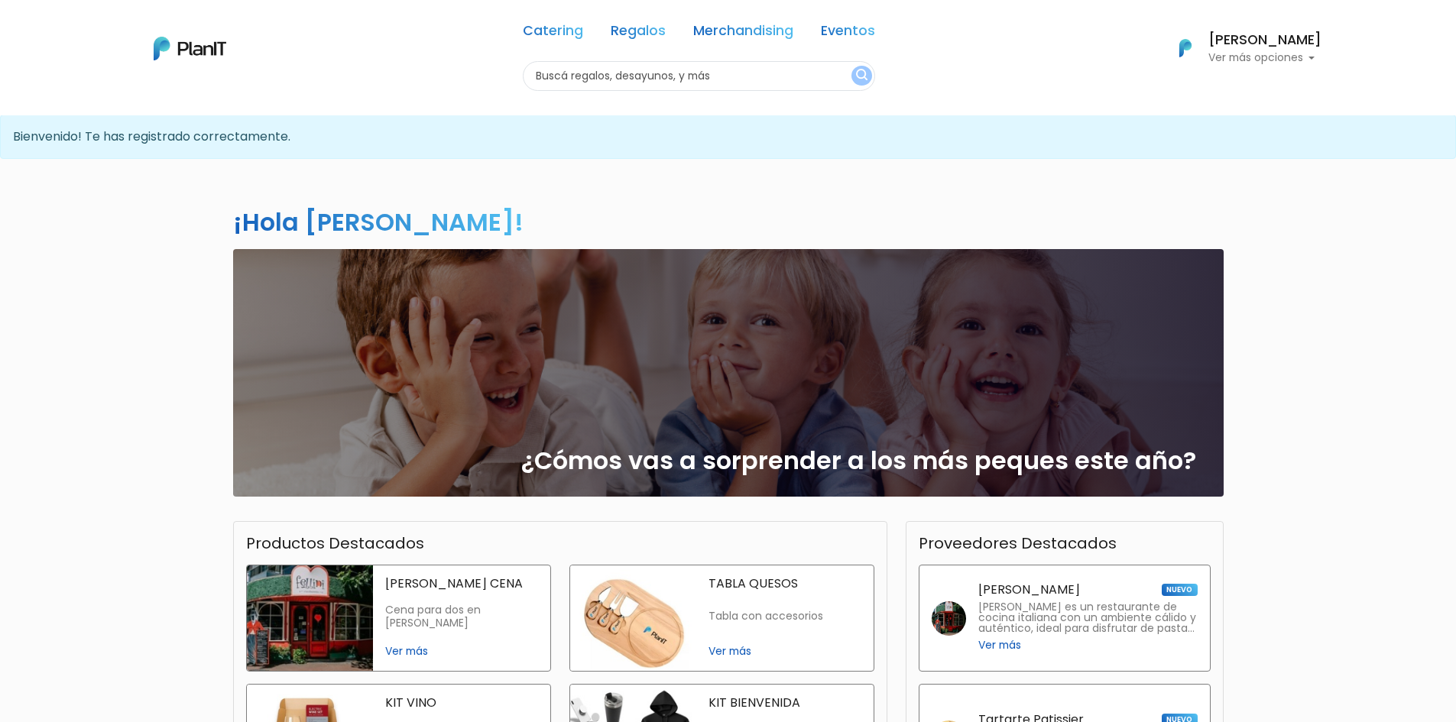 The width and height of the screenshot is (1456, 722). What do you see at coordinates (858, 461) in the screenshot?
I see `h2: ¿Cómos vas a sorprender a los más peques este año?` at bounding box center [858, 461].